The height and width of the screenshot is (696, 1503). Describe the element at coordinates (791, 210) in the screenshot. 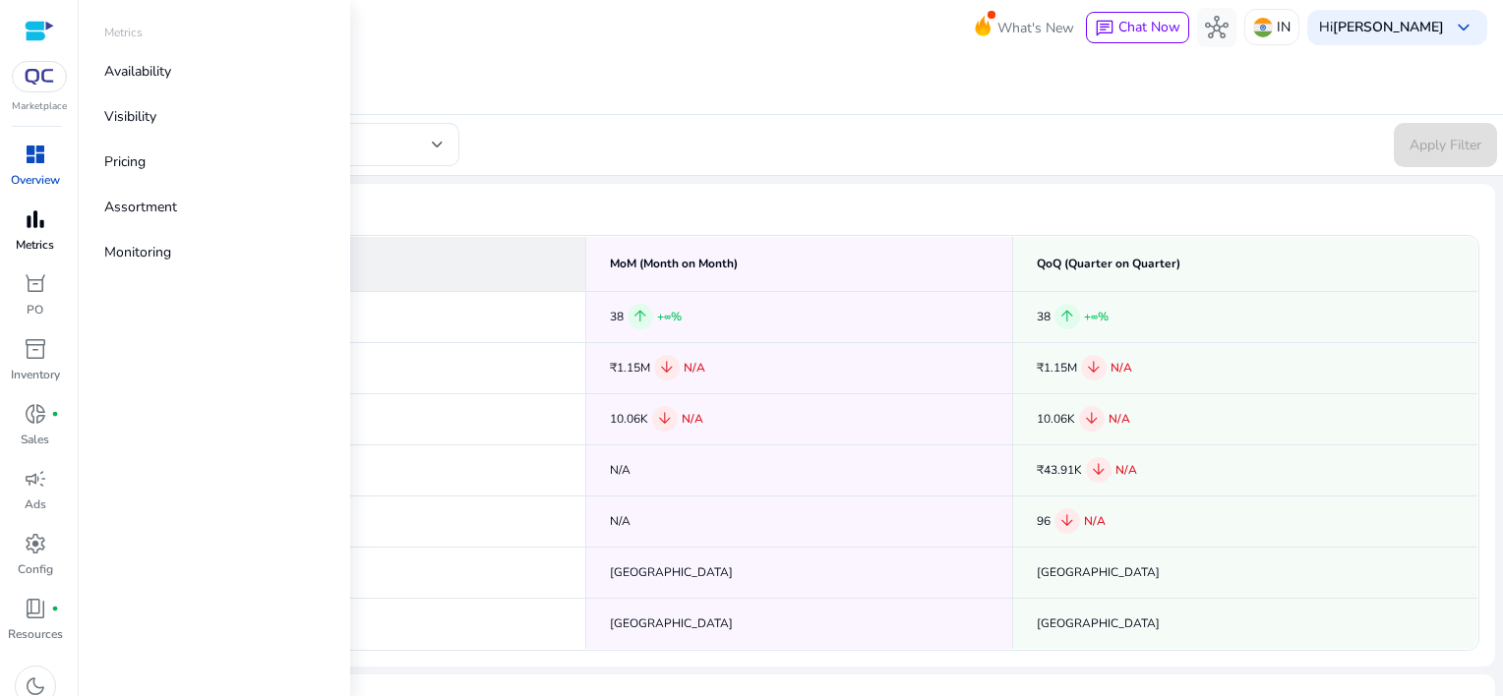

I see `span: Performance Summary` at that location.